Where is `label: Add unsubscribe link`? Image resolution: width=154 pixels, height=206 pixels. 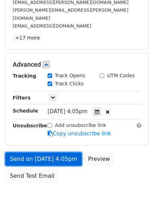
label: Add unsubscribe link is located at coordinates (81, 125).